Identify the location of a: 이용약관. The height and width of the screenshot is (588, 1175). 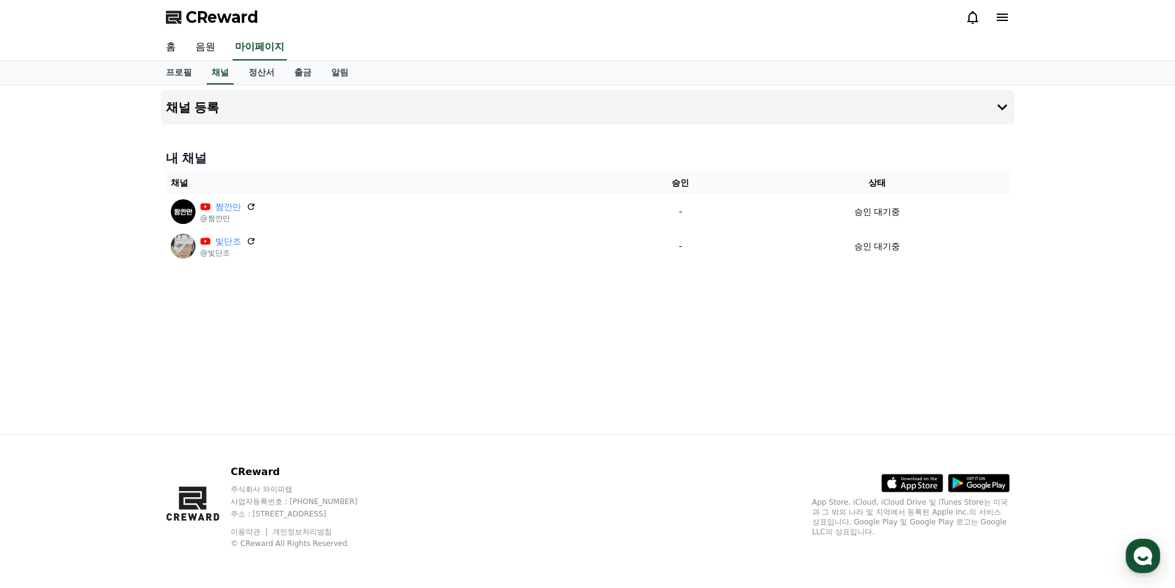
(250, 532).